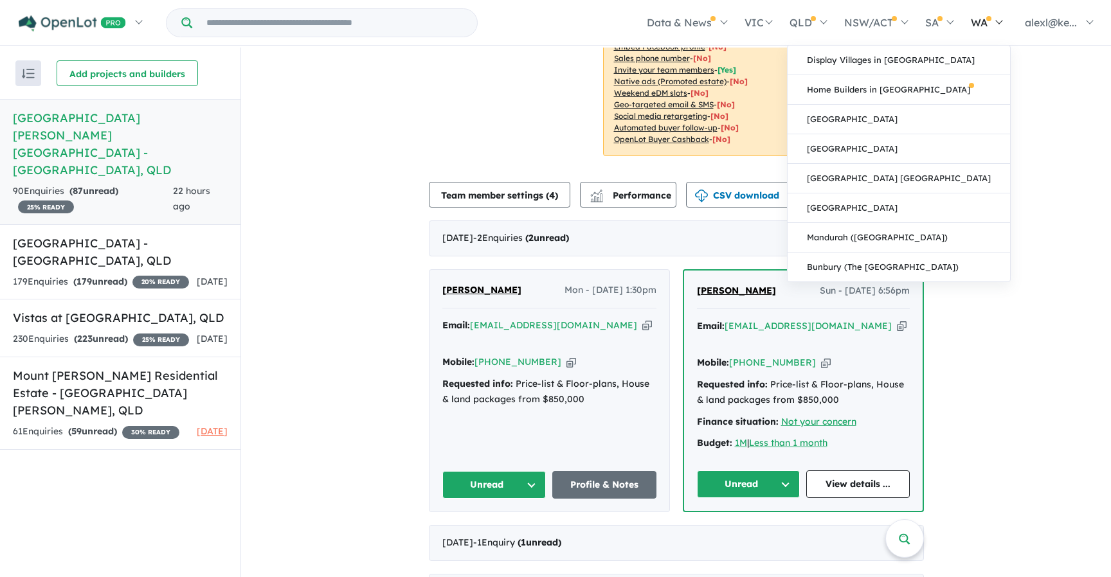 This screenshot has width=1111, height=577. I want to click on u: Invite your team members, so click(664, 69).